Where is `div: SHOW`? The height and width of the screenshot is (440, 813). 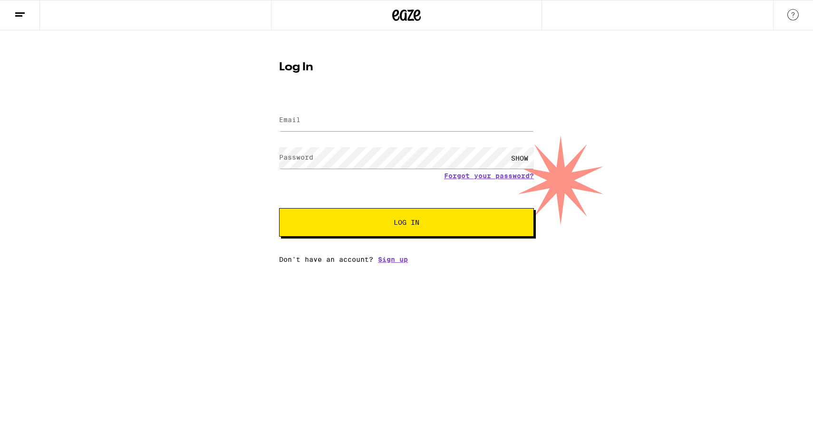 div: SHOW is located at coordinates (519, 158).